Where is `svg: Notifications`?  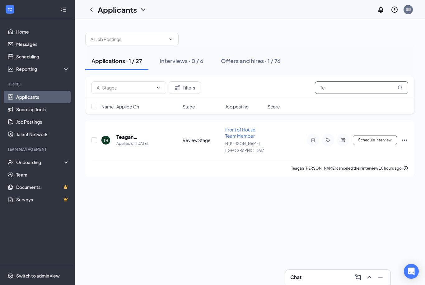
svg: Notifications is located at coordinates (381, 10).